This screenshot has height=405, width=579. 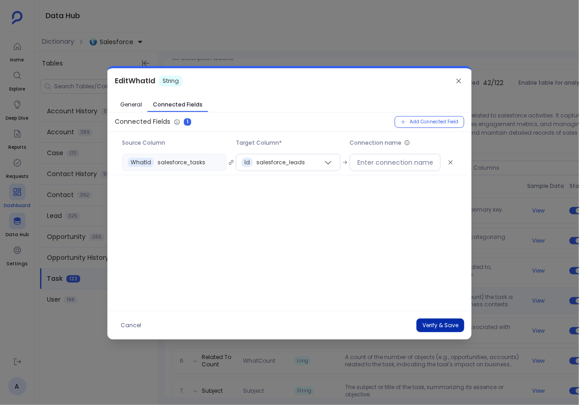 I want to click on button: Verify & Save, so click(x=440, y=326).